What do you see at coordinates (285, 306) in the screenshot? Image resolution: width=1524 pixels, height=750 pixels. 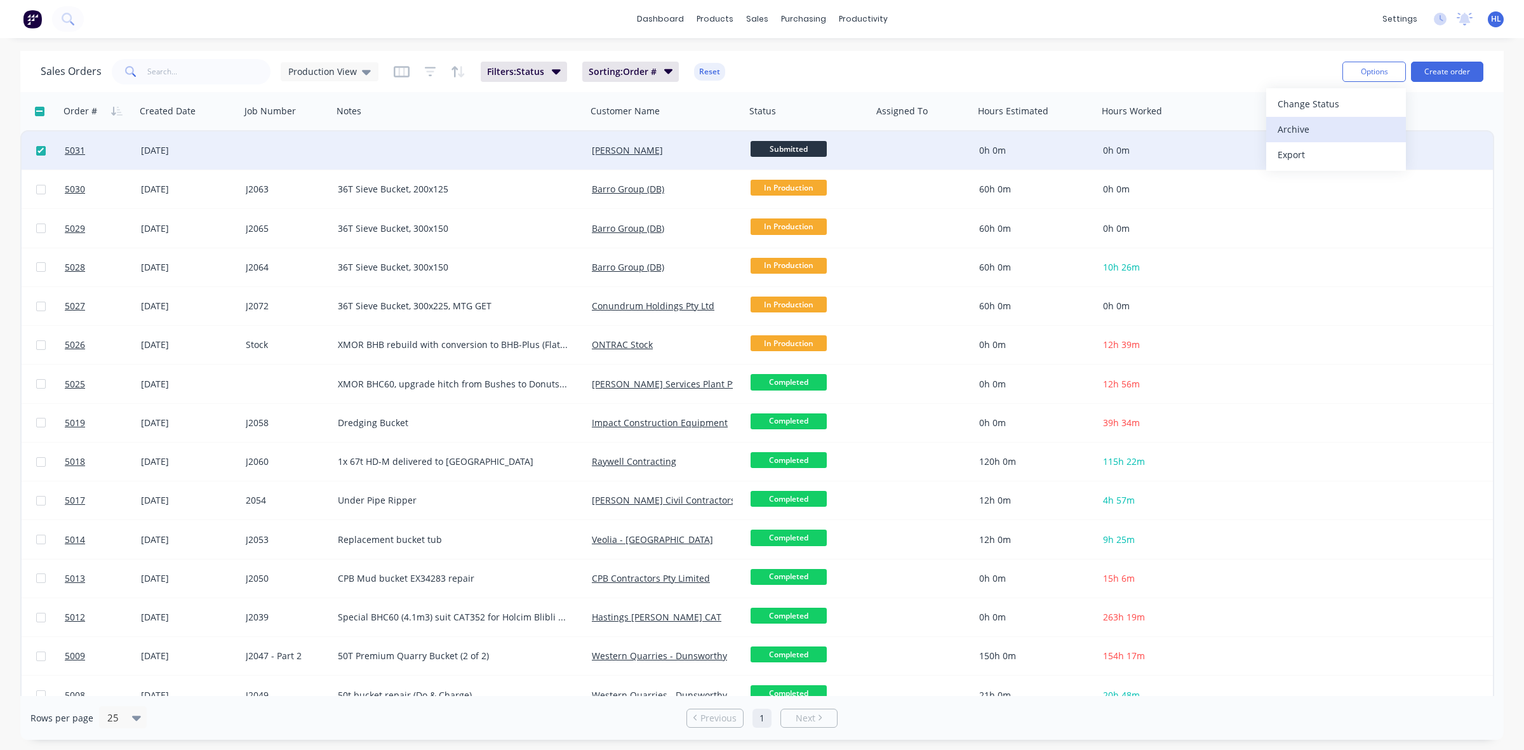 I see `div: J2072` at bounding box center [285, 306].